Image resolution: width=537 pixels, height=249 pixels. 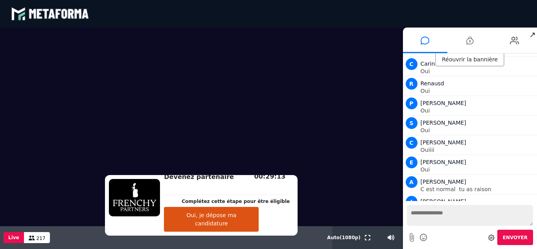 I want to click on span: Renausd, so click(x=432, y=83).